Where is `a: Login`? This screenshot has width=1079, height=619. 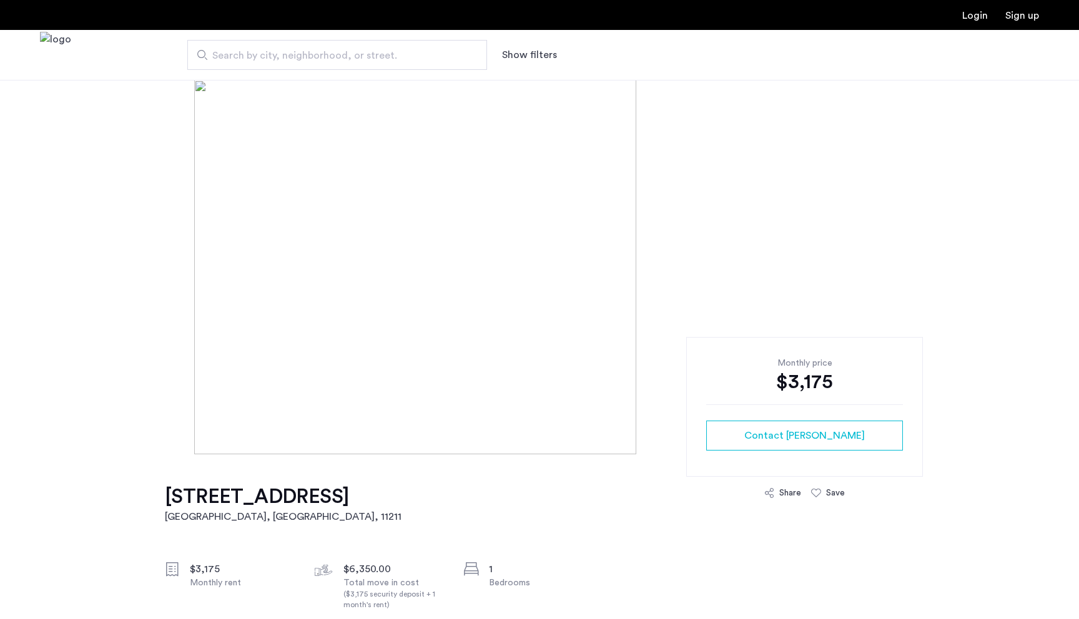
a: Login is located at coordinates (974, 16).